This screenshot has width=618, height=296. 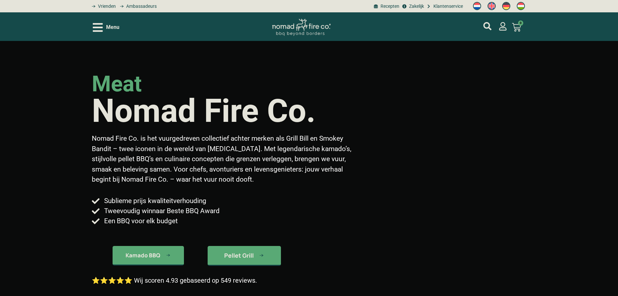 I want to click on img: Duits, so click(x=506, y=6).